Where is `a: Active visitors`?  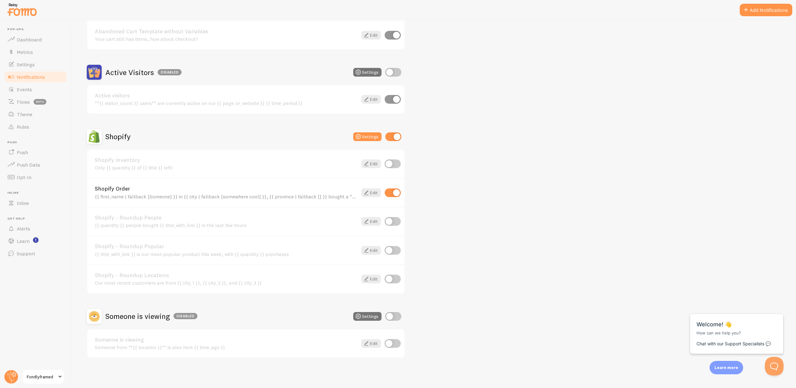
a: Active visitors is located at coordinates (226, 95).